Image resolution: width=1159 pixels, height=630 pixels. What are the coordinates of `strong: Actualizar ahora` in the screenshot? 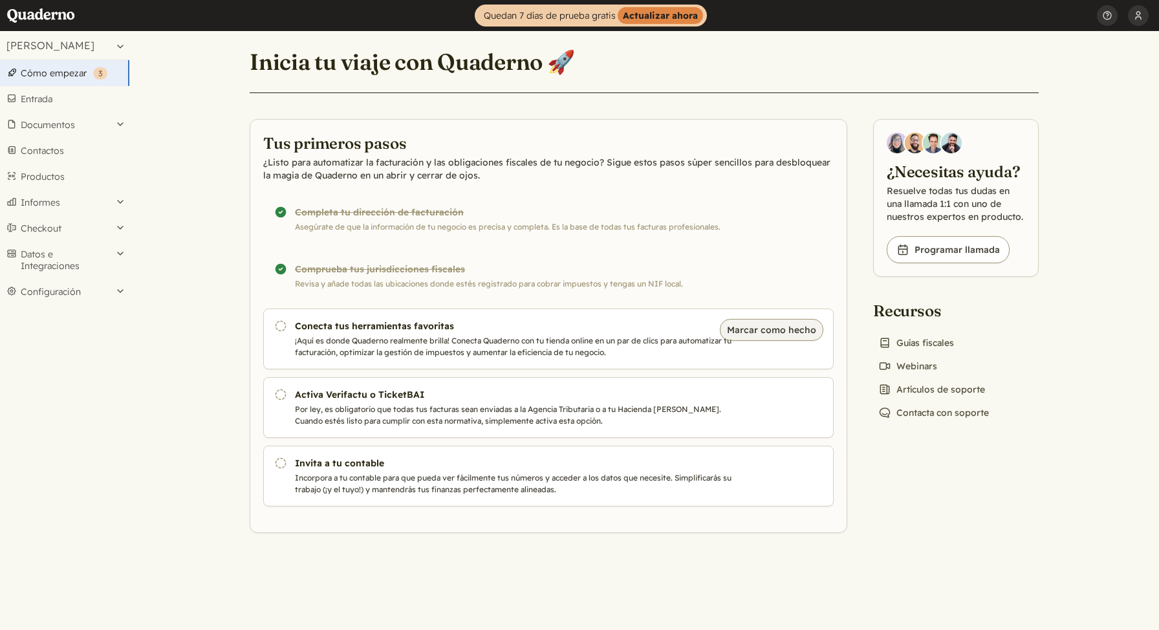 It's located at (660, 16).